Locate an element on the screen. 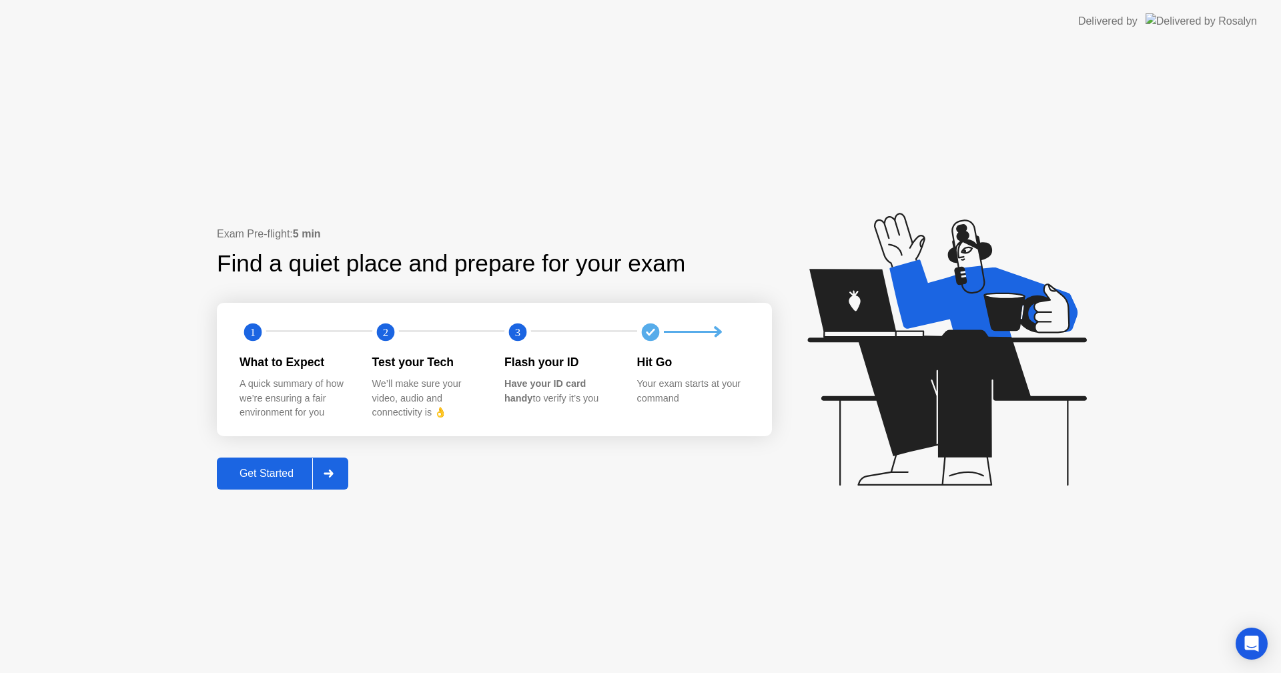 This screenshot has height=673, width=1281. div: Delivered by is located at coordinates (1107, 21).